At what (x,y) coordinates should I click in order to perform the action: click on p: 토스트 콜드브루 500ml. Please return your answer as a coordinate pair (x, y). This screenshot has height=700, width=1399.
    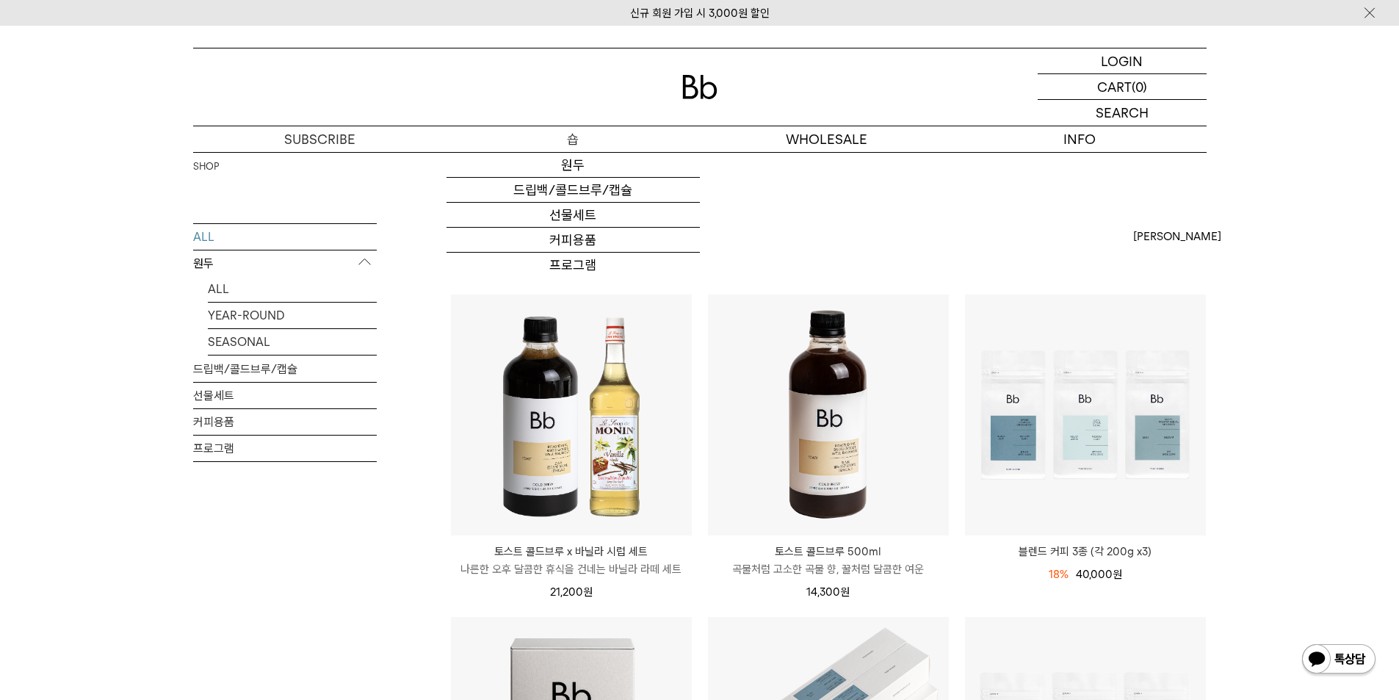
    Looking at the image, I should click on (828, 551).